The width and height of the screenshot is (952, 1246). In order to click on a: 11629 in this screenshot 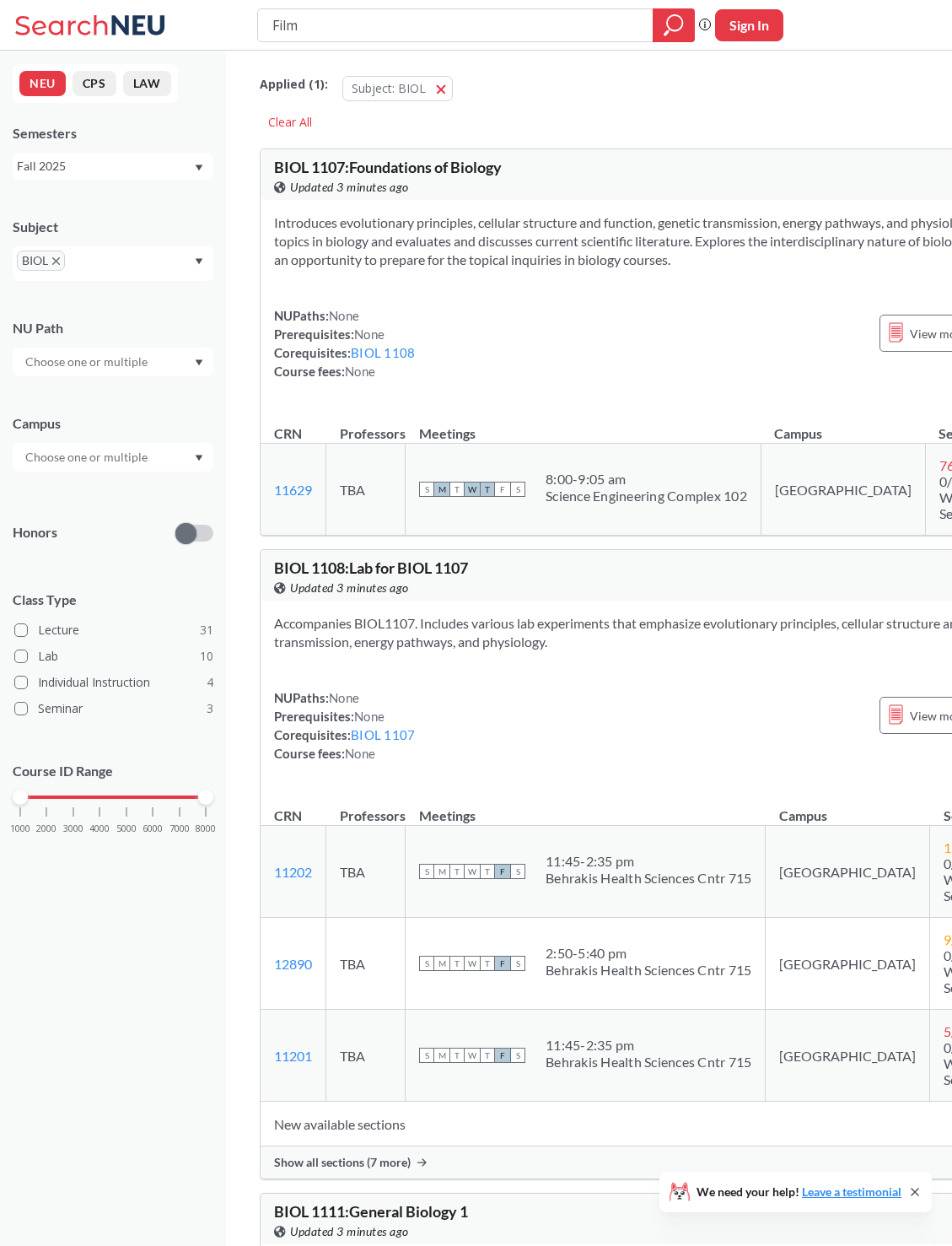, I will do `click(292, 489)`.